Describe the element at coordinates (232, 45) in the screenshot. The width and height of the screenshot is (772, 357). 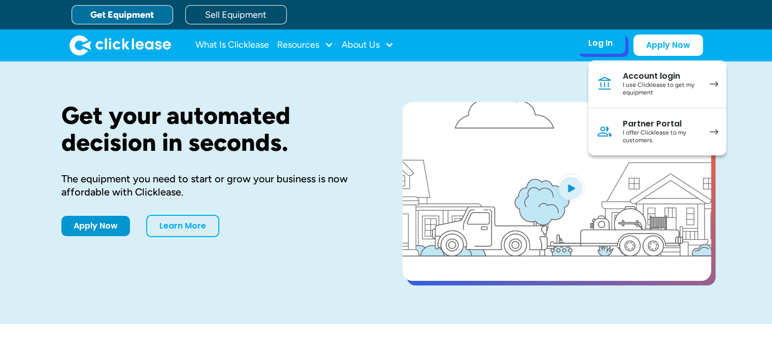
I see `a: What Is Clicklease` at that location.